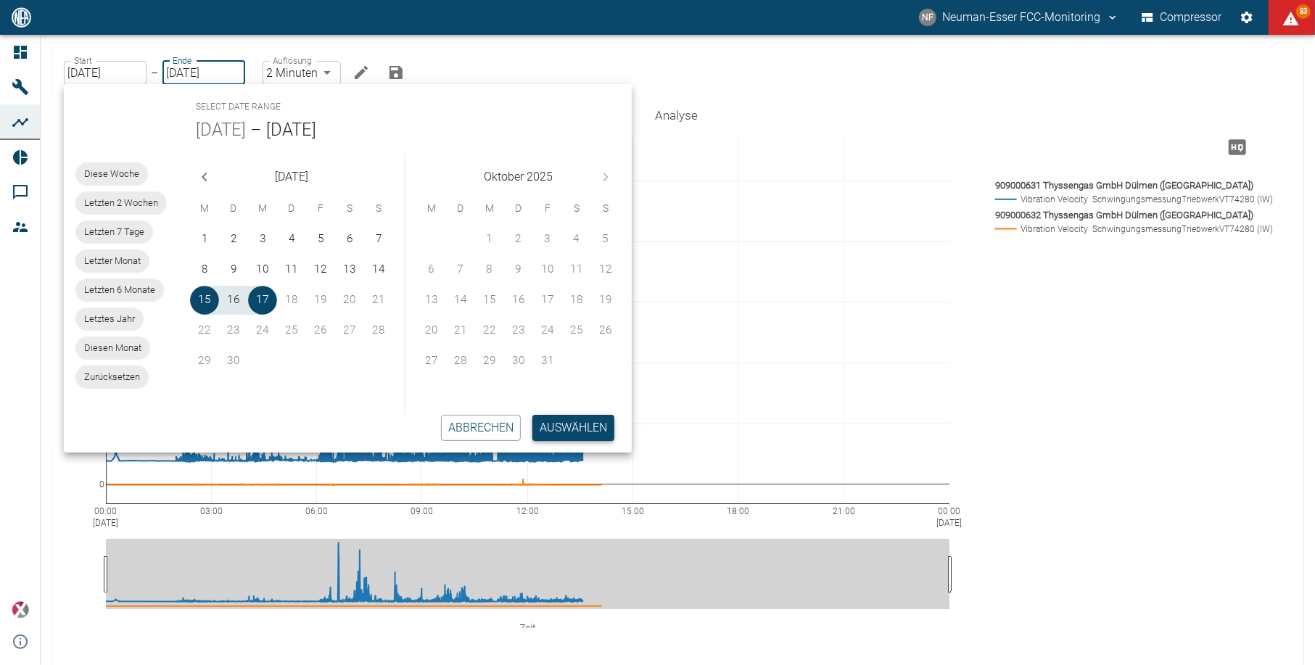 The height and width of the screenshot is (665, 1315). I want to click on div: Letzten 6 Monate, so click(120, 290).